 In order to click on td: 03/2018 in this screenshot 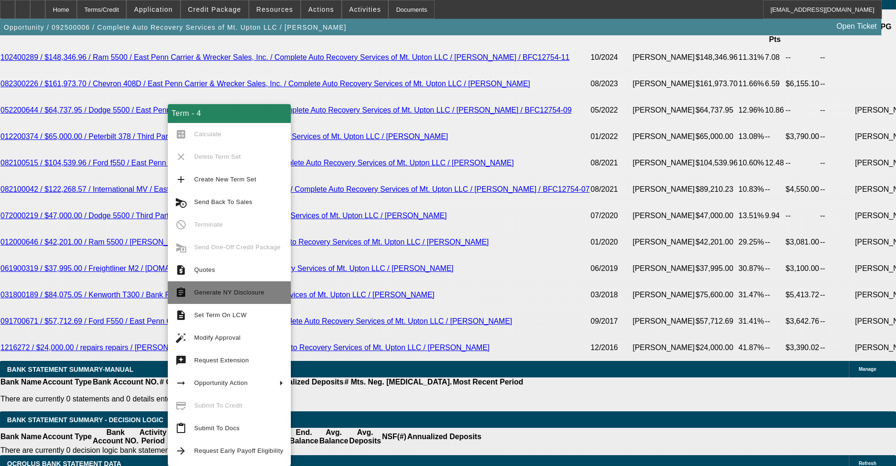, I will do `click(611, 295)`.